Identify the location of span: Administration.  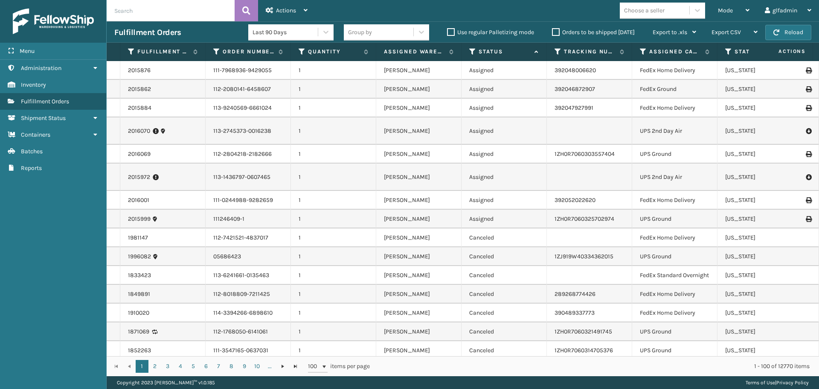
(41, 68).